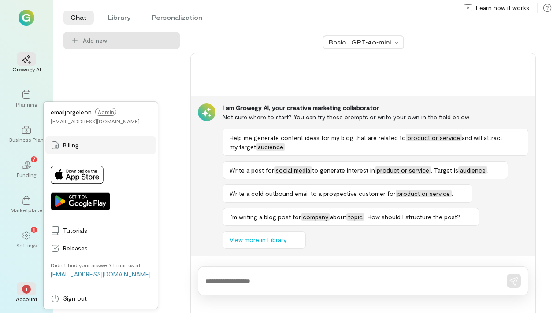 The width and height of the screenshot is (557, 313). I want to click on a: Marketplace, so click(26, 205).